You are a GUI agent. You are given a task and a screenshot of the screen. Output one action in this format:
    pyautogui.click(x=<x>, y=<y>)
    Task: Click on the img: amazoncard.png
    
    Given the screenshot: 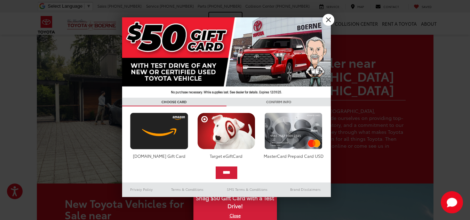 What is the action you would take?
    pyautogui.click(x=159, y=131)
    